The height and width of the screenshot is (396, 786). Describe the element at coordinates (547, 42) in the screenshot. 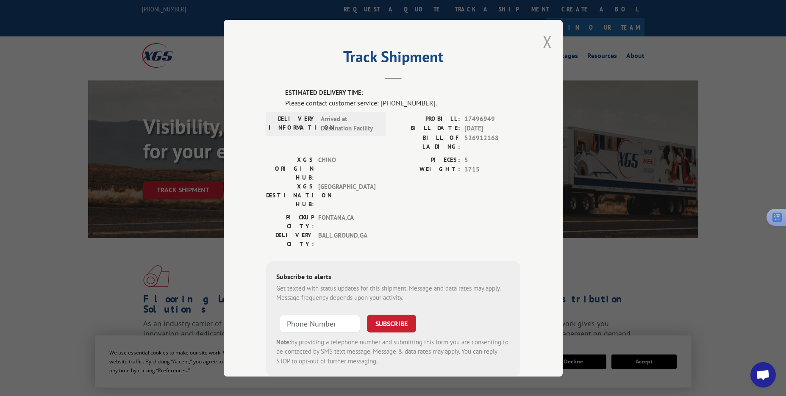

I see `button: Close modal` at that location.